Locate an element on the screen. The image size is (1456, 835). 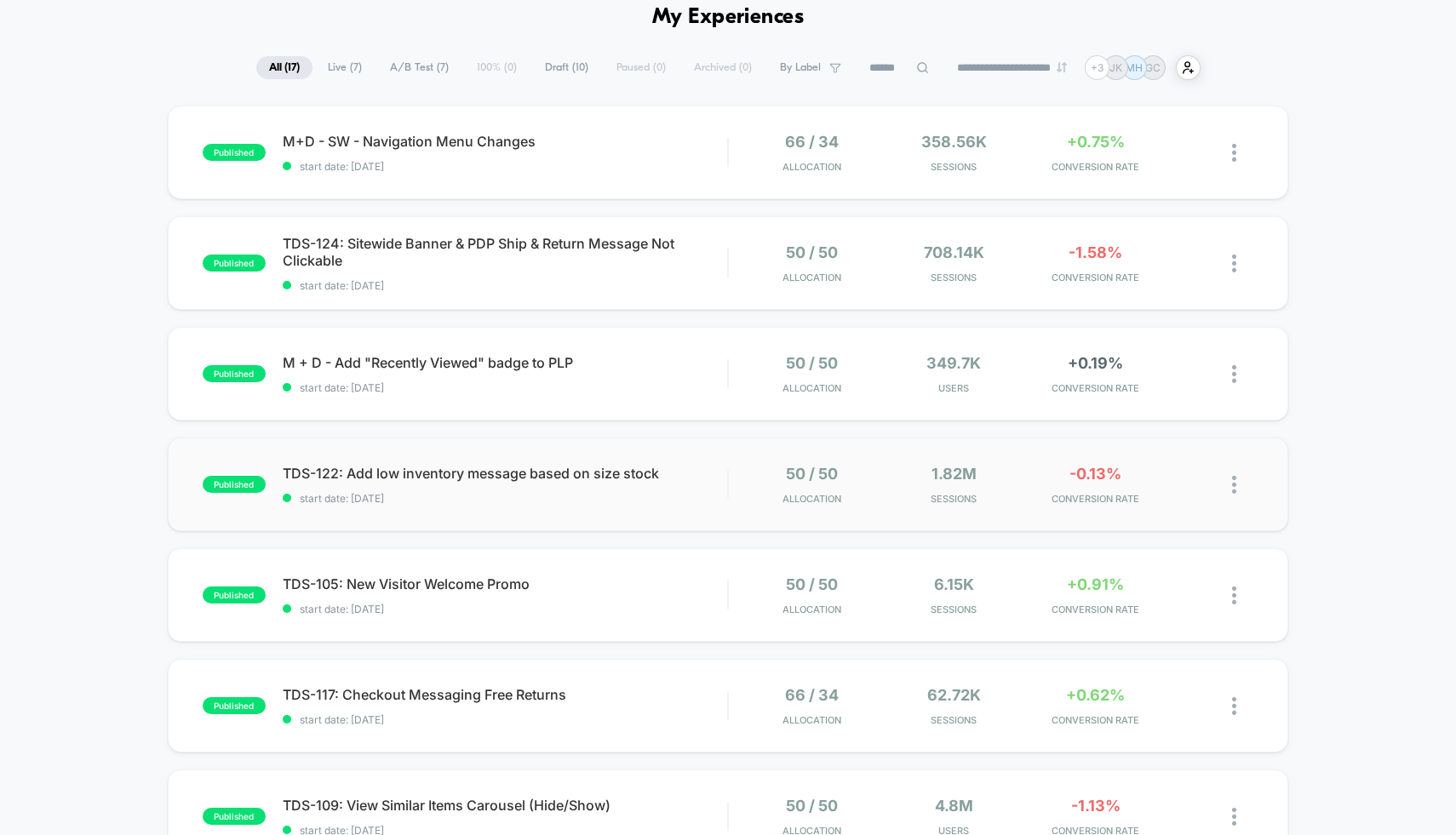
span: 358.56k is located at coordinates (954, 141).